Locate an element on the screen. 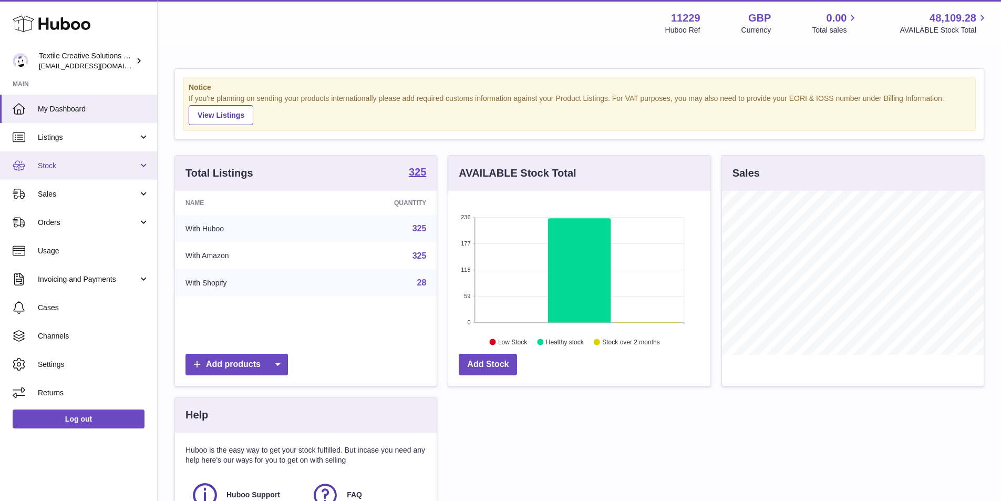 The image size is (1001, 501). th: Quantity is located at coordinates (378, 203).